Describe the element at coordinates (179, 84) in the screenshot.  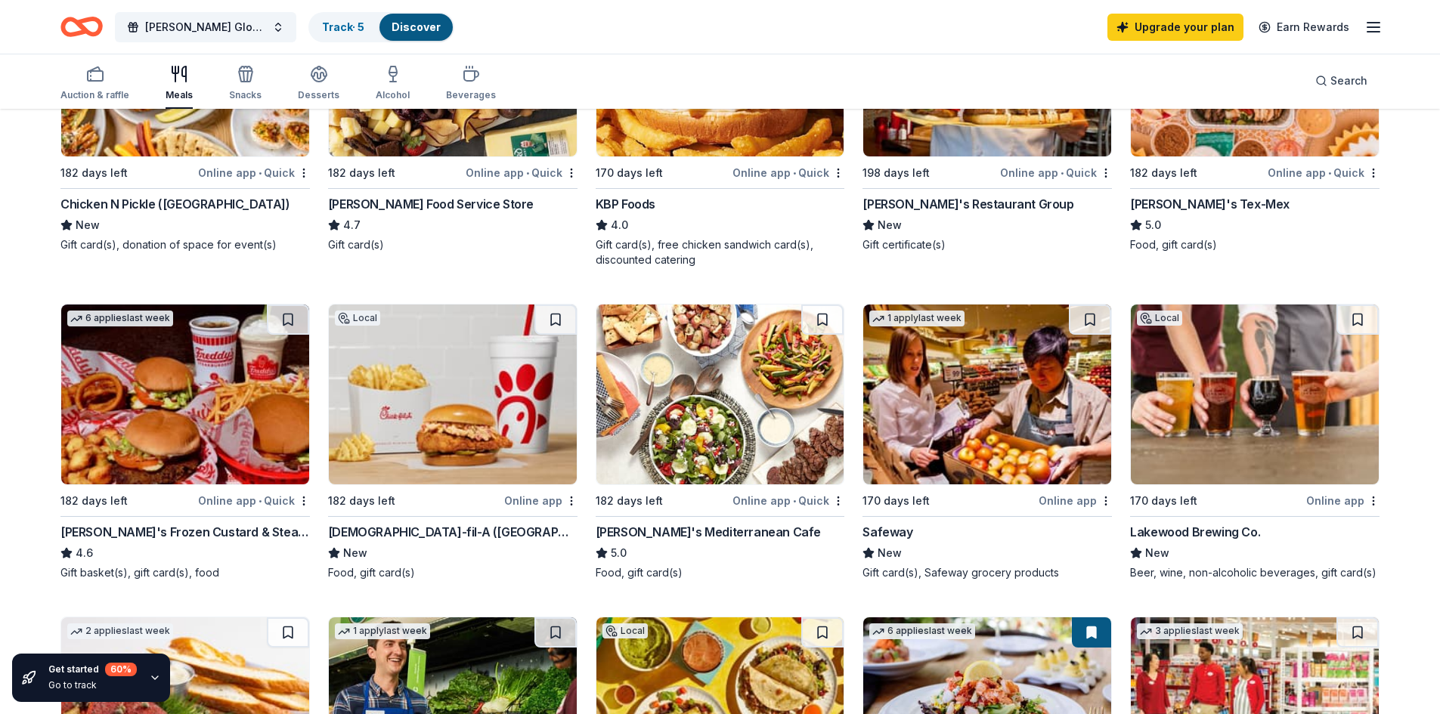
I see `button: Meals` at that location.